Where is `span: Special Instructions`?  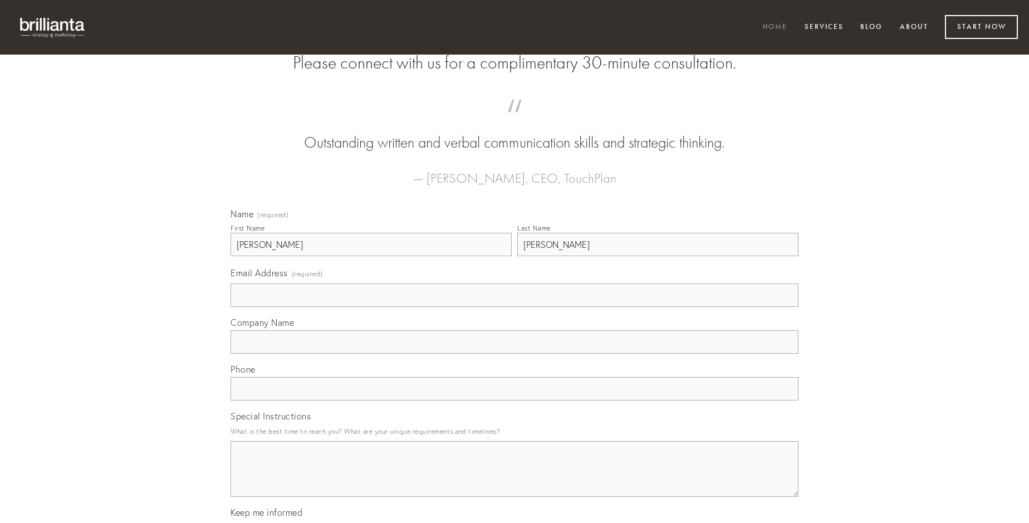
span: Special Instructions is located at coordinates (271, 416).